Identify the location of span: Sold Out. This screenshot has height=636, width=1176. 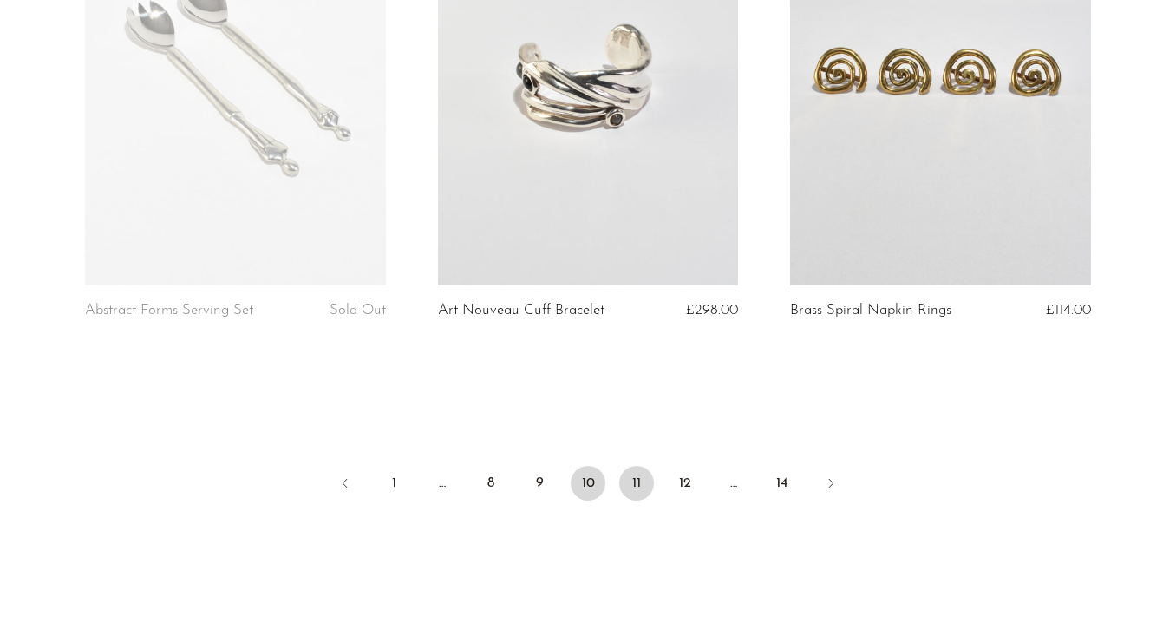
(357, 310).